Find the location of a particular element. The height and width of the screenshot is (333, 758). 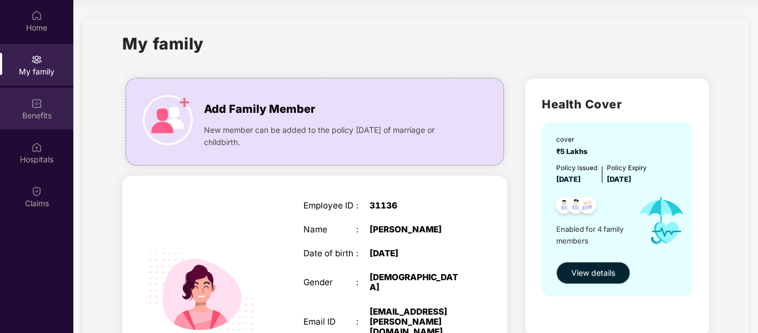

div: Policy Expiry is located at coordinates (627, 168).